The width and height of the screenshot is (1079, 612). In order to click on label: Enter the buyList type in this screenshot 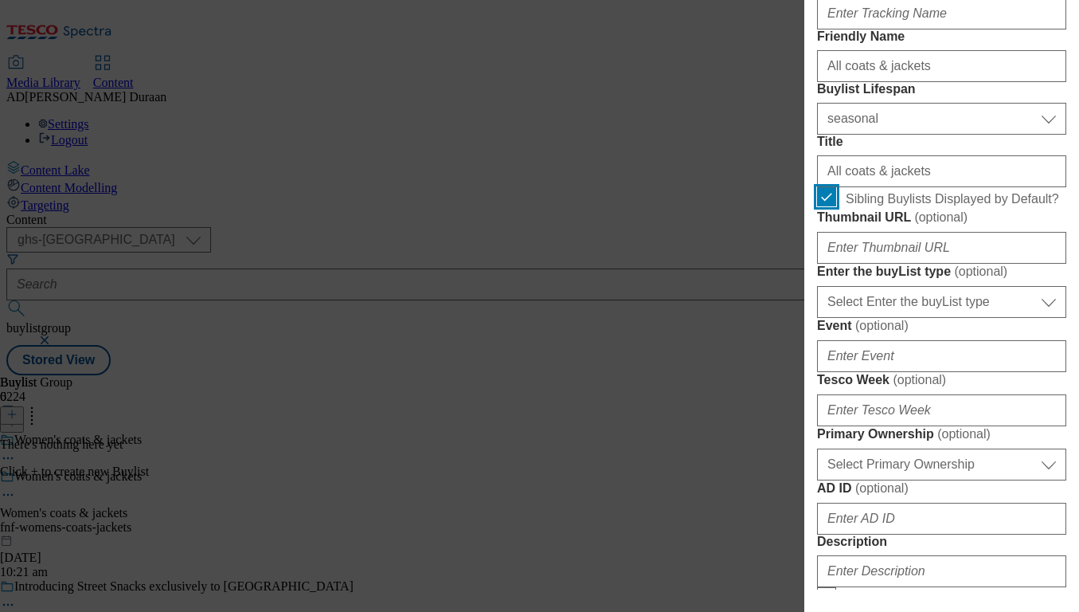, I will do `click(942, 272)`.